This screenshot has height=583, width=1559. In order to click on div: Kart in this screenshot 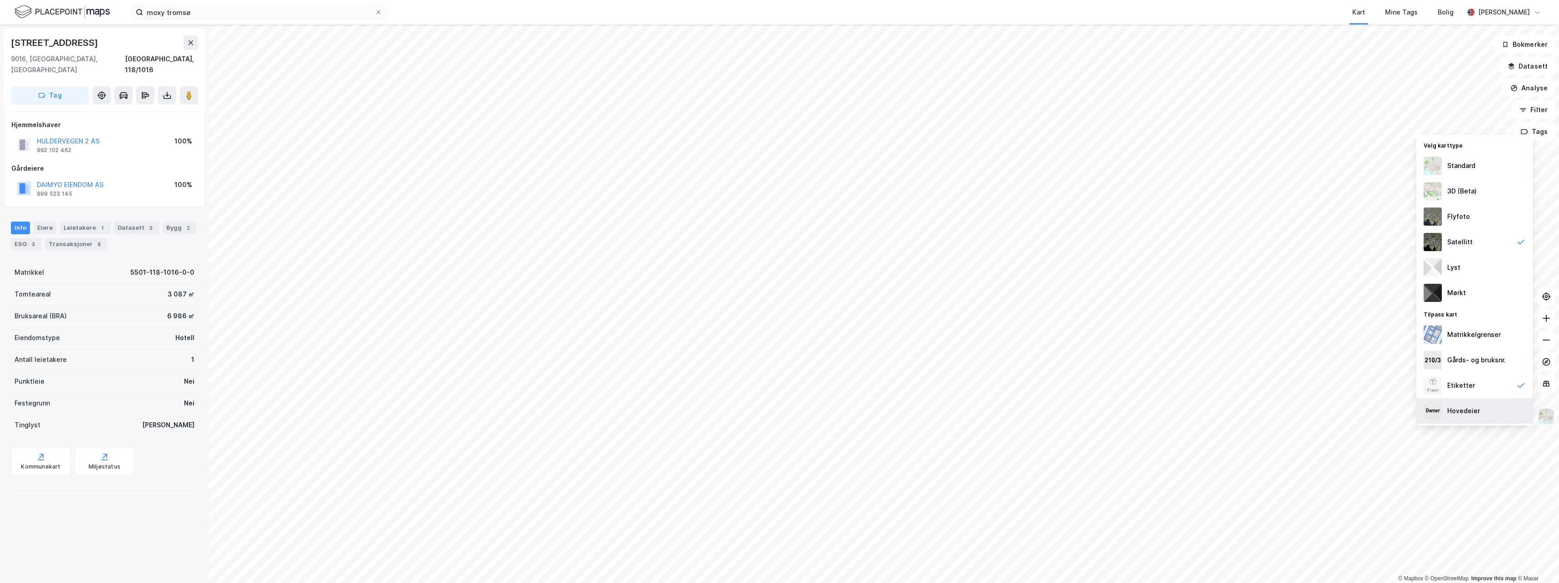, I will do `click(1359, 12)`.